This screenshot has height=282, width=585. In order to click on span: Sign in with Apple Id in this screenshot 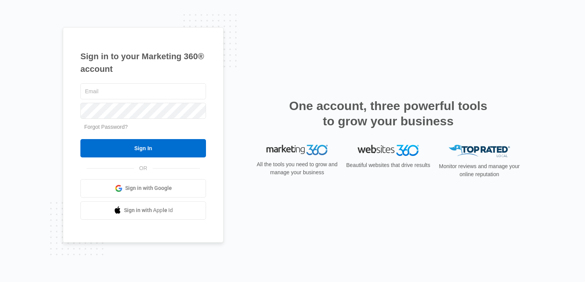, I will do `click(148, 210)`.